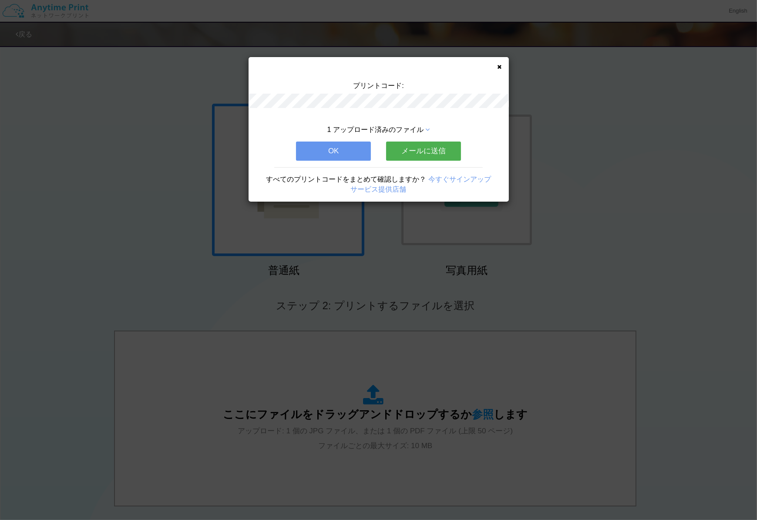 Image resolution: width=757 pixels, height=520 pixels. What do you see at coordinates (346, 179) in the screenshot?
I see `span: すべてのプリントコードをまとめて確認しますか？` at bounding box center [346, 179].